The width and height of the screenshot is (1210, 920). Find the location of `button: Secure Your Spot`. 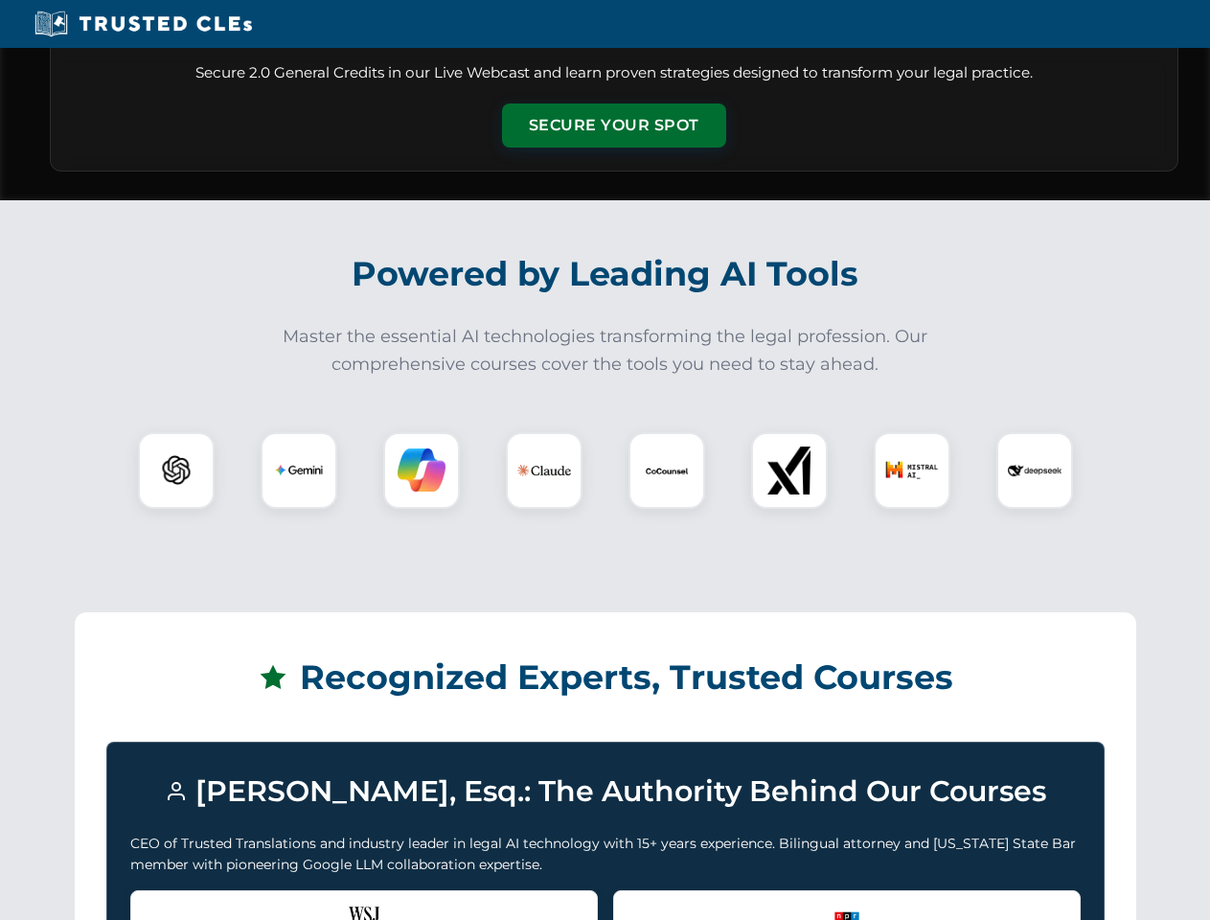

button: Secure Your Spot is located at coordinates (614, 125).